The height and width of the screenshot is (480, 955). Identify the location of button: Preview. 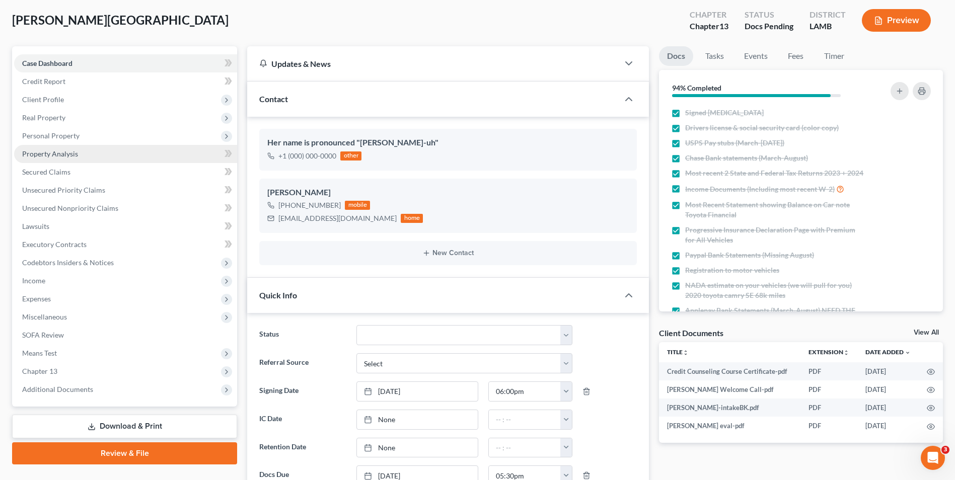
(896, 20).